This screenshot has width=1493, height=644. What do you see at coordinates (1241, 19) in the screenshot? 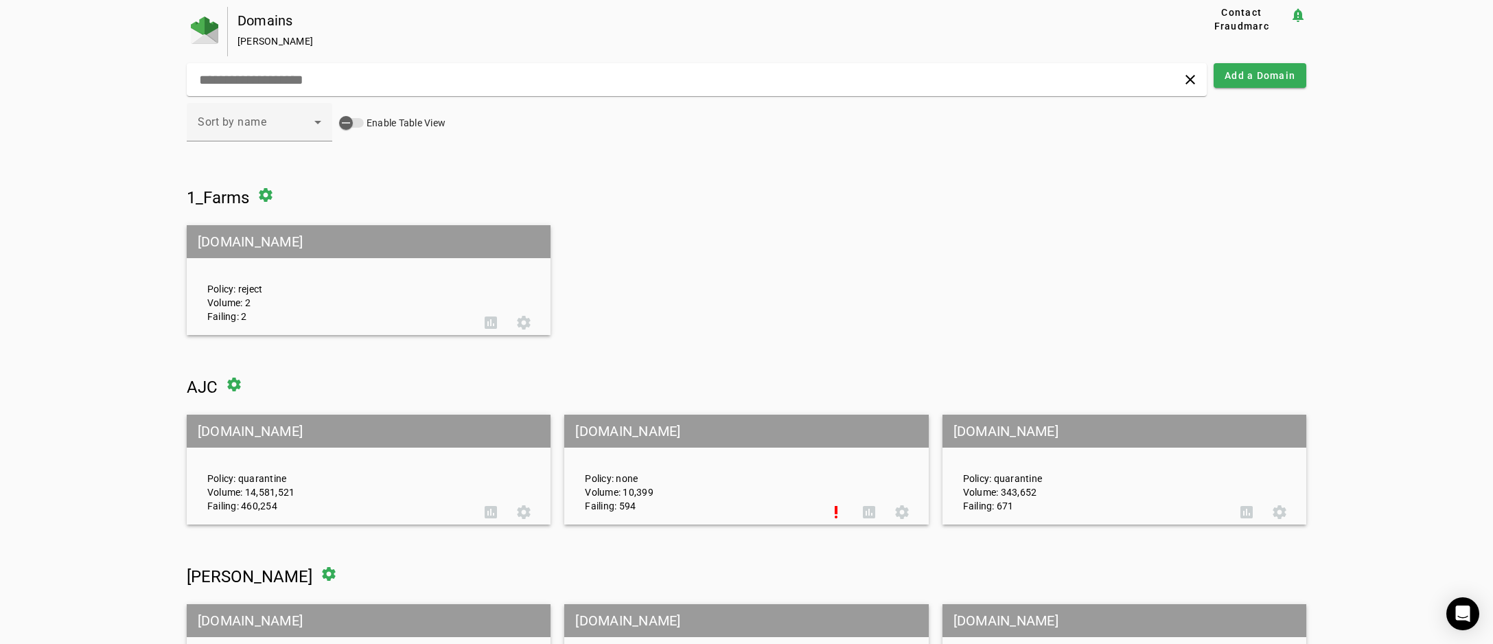
I see `span: Contact Fraudmarc` at bounding box center [1241, 19].